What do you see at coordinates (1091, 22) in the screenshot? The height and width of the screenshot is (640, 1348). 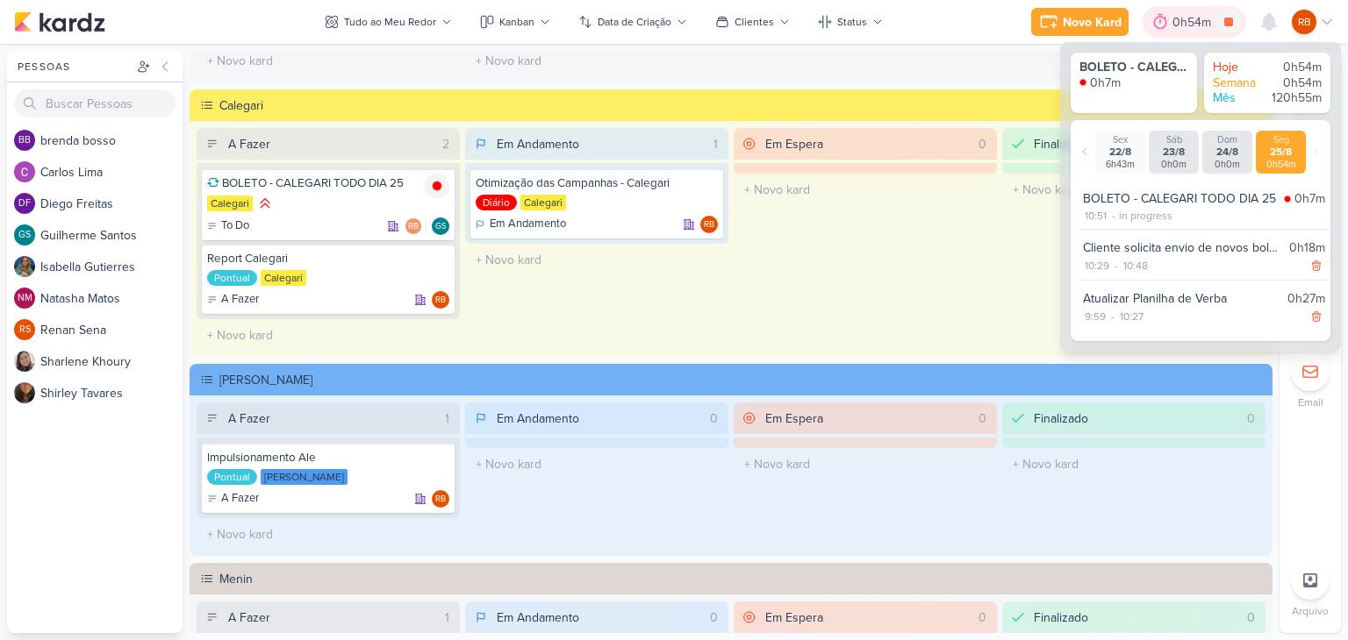 I see `div: Novo Kard` at bounding box center [1091, 22].